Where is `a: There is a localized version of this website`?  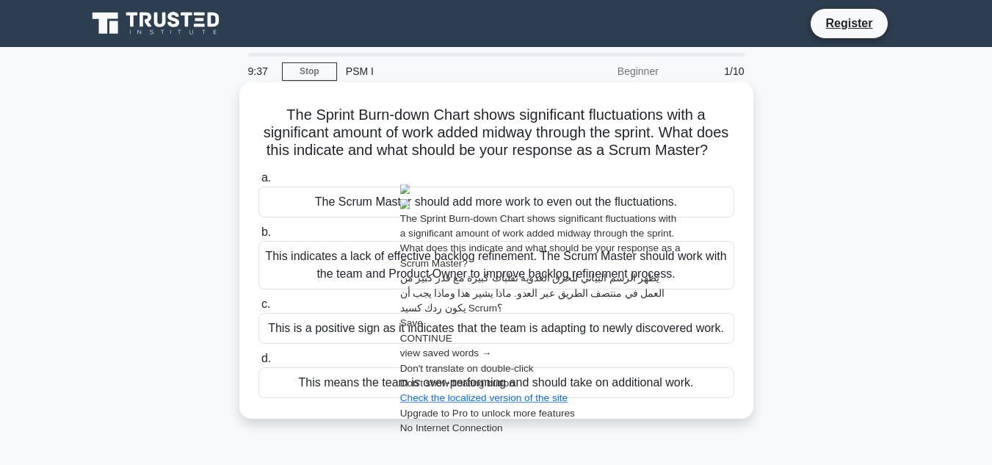
a: There is a localized version of this website is located at coordinates (484, 398).